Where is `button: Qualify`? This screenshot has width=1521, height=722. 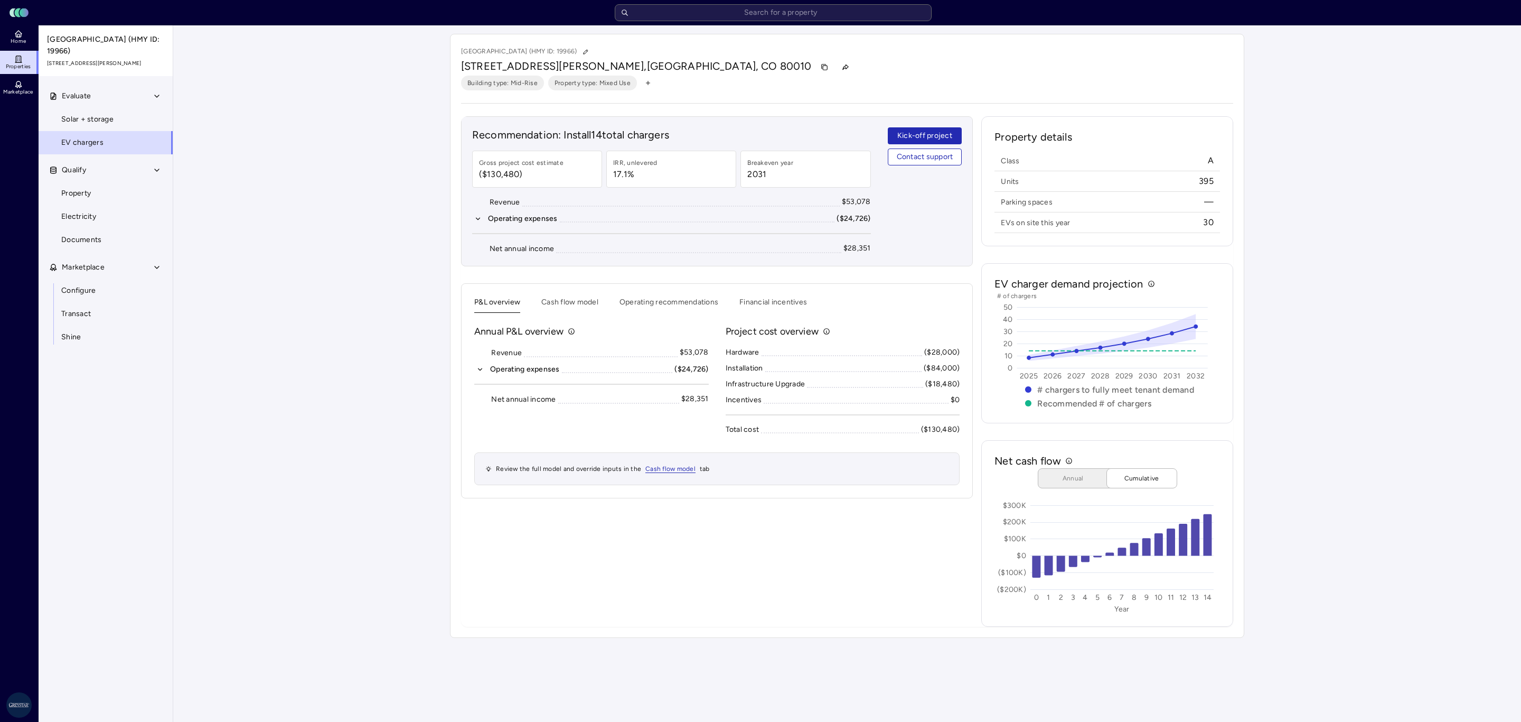
button: Qualify is located at coordinates (106, 170).